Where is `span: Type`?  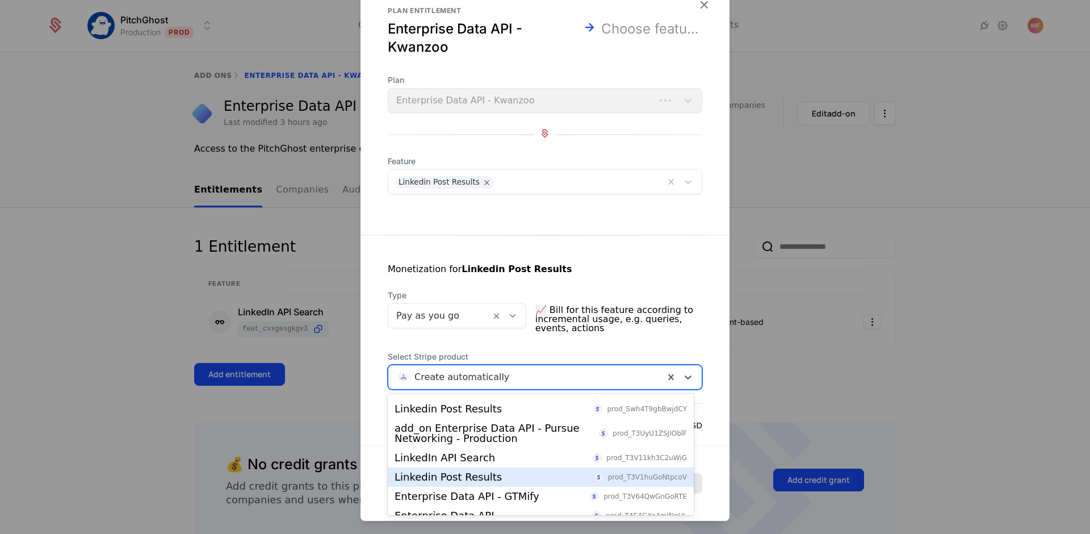 span: Type is located at coordinates (457, 295).